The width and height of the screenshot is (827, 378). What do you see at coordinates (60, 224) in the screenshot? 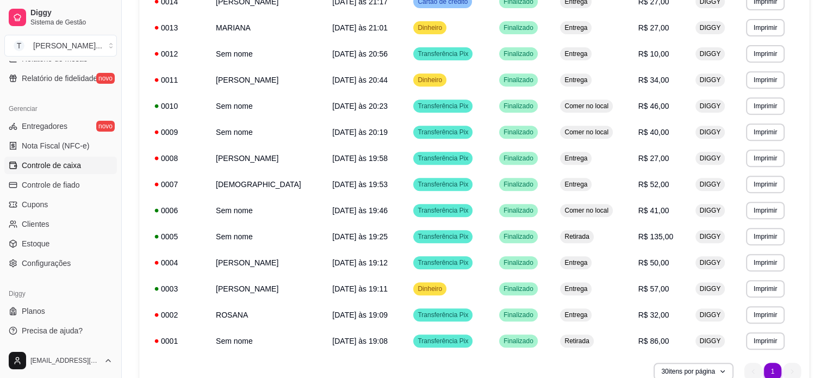
I see `a: Clientes` at bounding box center [60, 224].